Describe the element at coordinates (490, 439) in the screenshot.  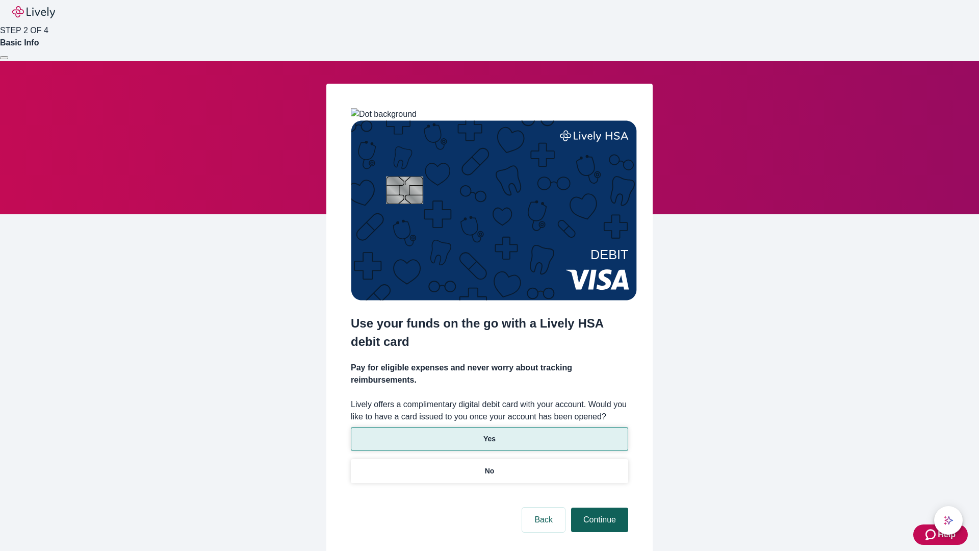
I see `button: Yes` at that location.